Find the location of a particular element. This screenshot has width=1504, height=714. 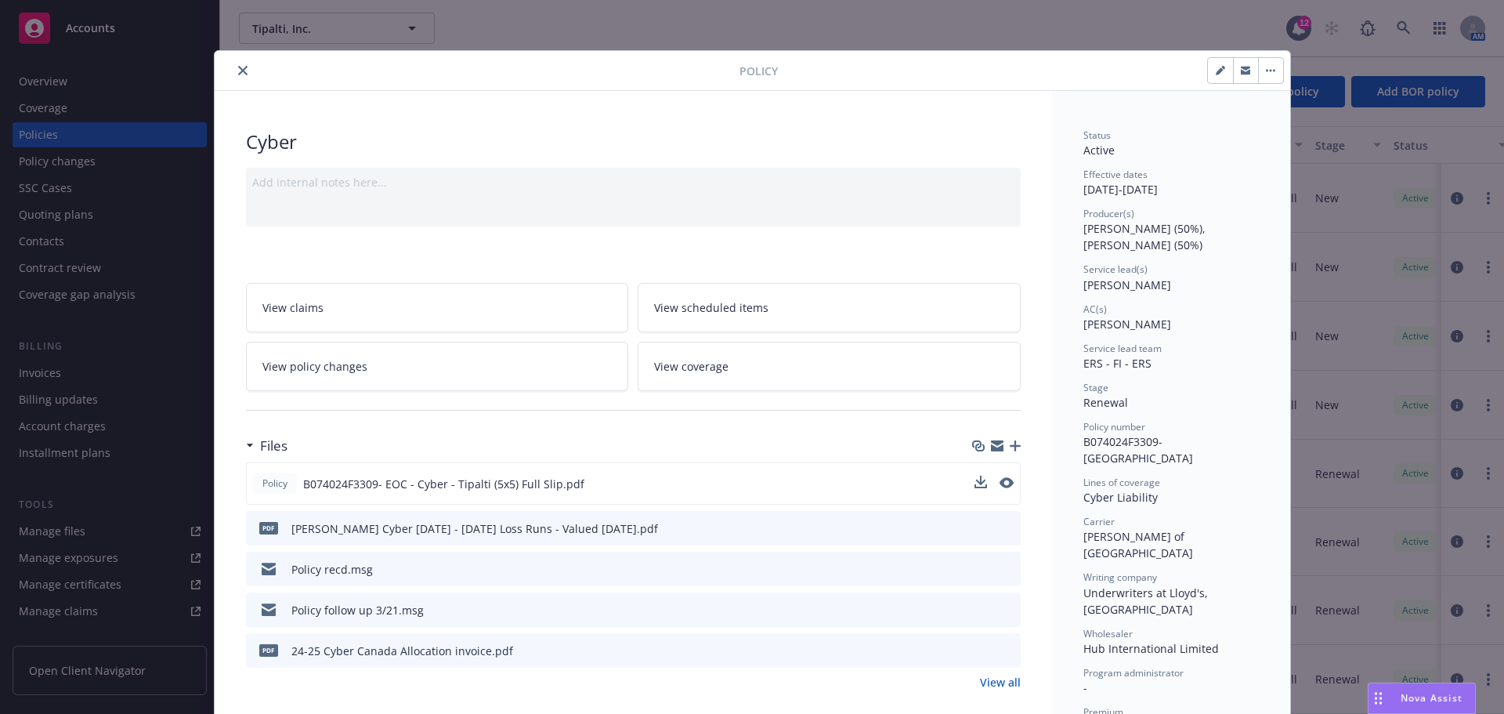

span: Stage is located at coordinates (1096, 387).